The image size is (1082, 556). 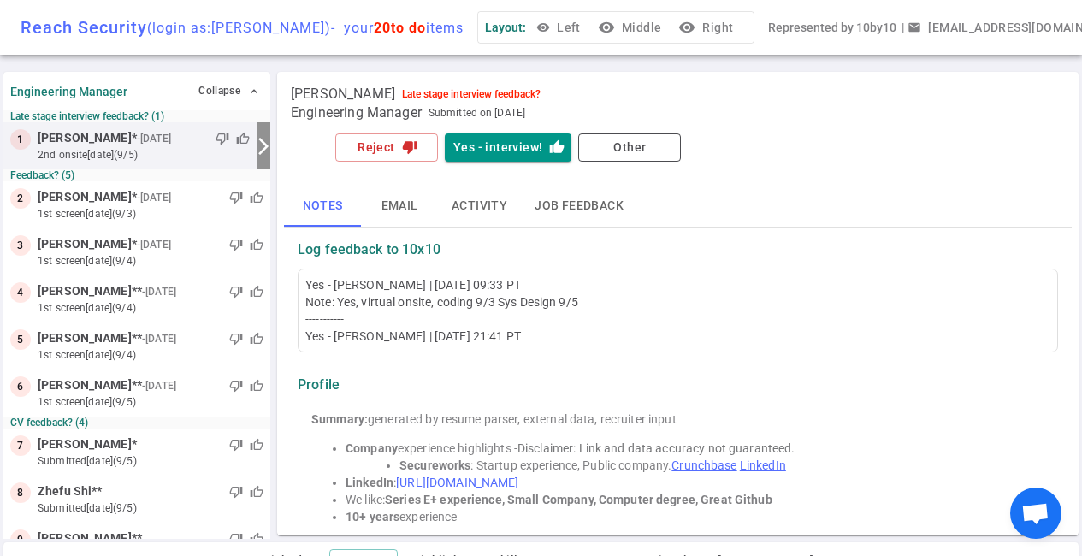 What do you see at coordinates (399, 27) in the screenshot?
I see `span: 20 to do` at bounding box center [399, 27].